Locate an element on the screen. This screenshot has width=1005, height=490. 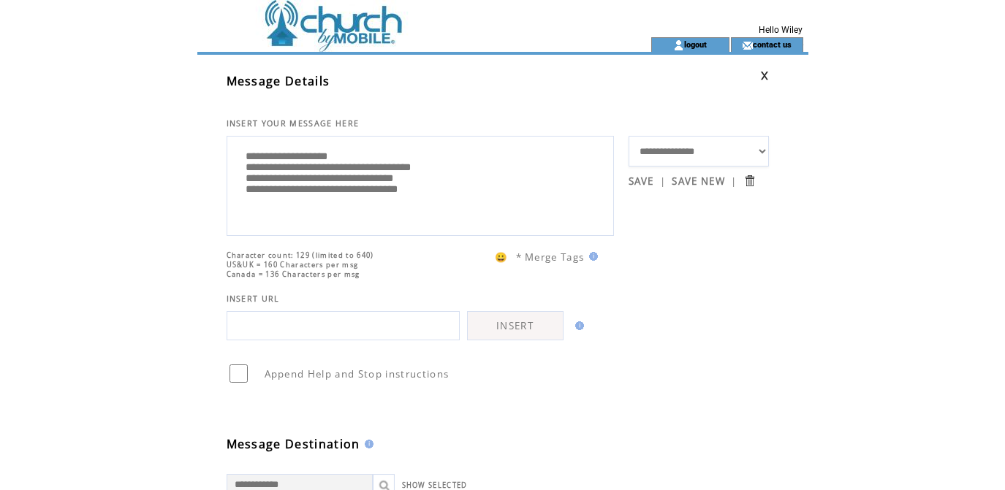
span: Message Details is located at coordinates (278, 81).